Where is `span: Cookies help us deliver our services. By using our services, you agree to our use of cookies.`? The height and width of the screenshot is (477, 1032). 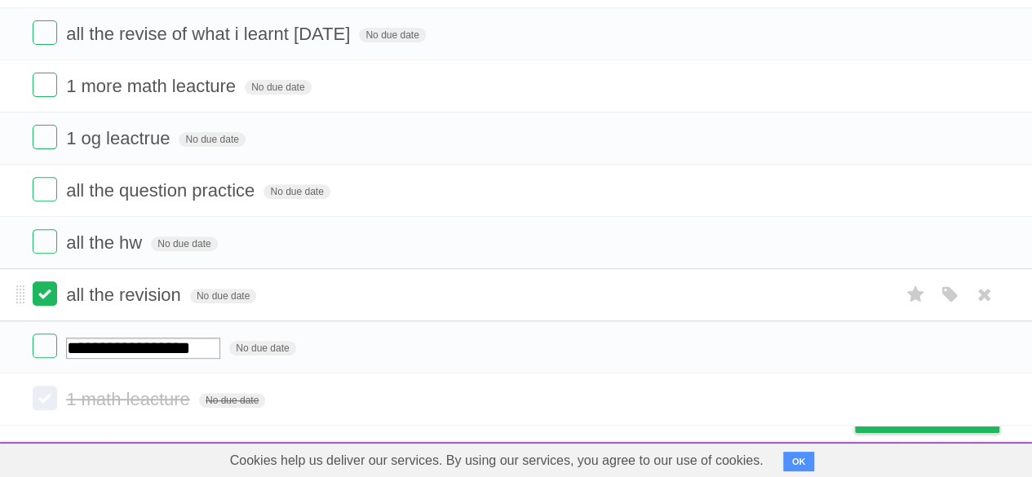 span: Cookies help us deliver our services. By using our services, you agree to our use of cookies. is located at coordinates (497, 461).